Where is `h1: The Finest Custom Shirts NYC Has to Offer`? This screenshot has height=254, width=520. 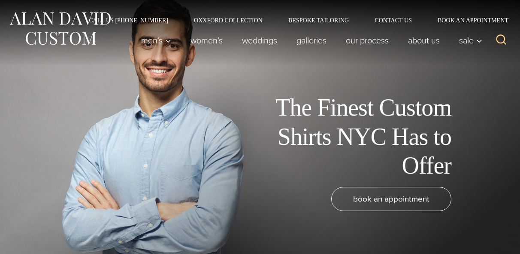
h1: The Finest Custom Shirts NYC Has to Offer is located at coordinates (355, 137).